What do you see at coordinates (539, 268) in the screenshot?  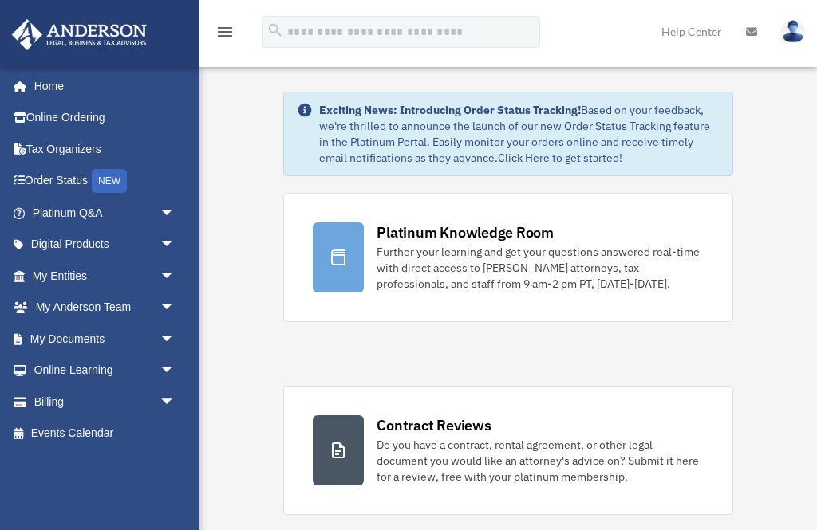 I see `div: Further your learning and get your questions answered real-time with direct access to [PERSON_NAM...` at bounding box center [539, 268].